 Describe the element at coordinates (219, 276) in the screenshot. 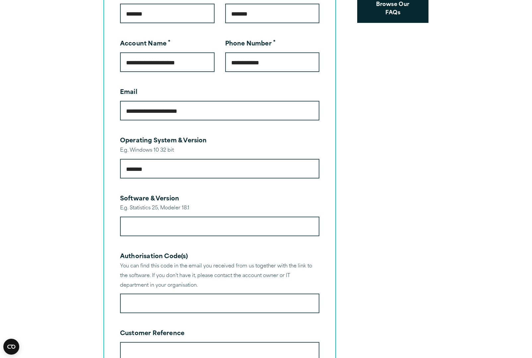

I see `div: You can find this code in the email you received from us together with the link to the software. ...` at that location.